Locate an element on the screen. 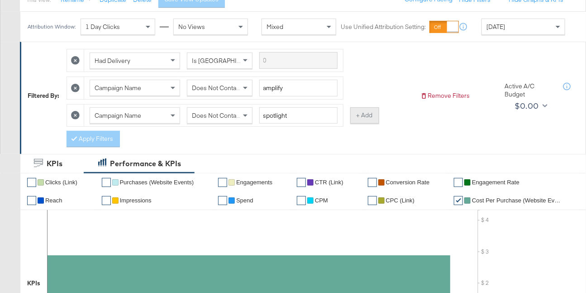  span: Spend is located at coordinates (245, 200).